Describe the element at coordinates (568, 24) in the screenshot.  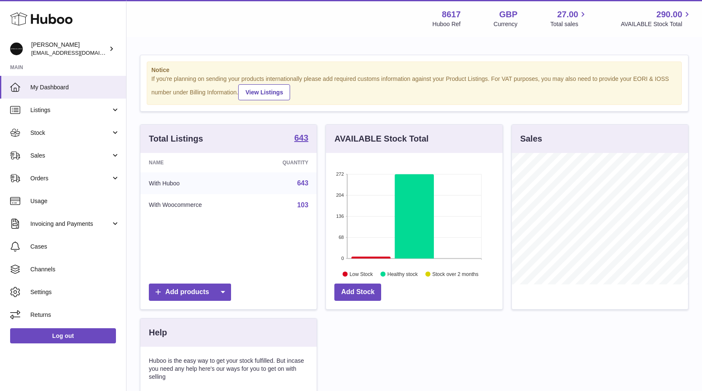
I see `span: Total sales` at that location.